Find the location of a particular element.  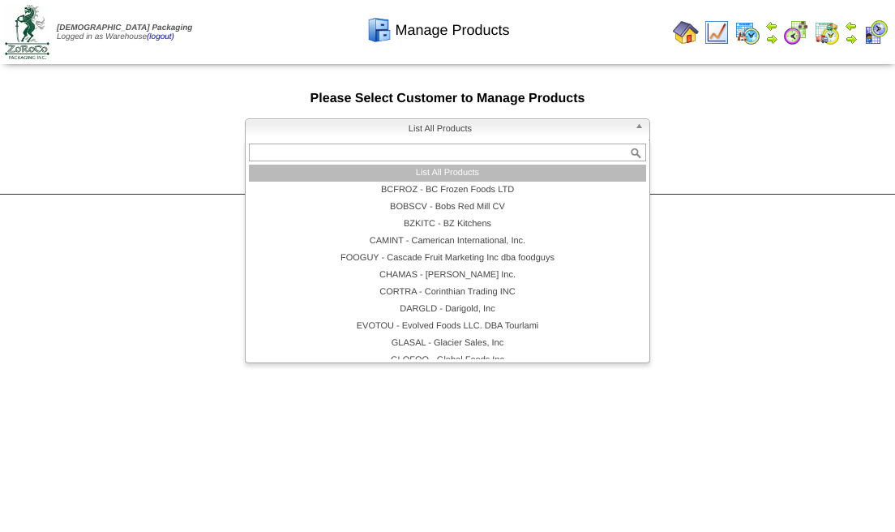

li: FOOGUY - Cascade Fruit Marketing Inc dba foodguys is located at coordinates (448, 258).